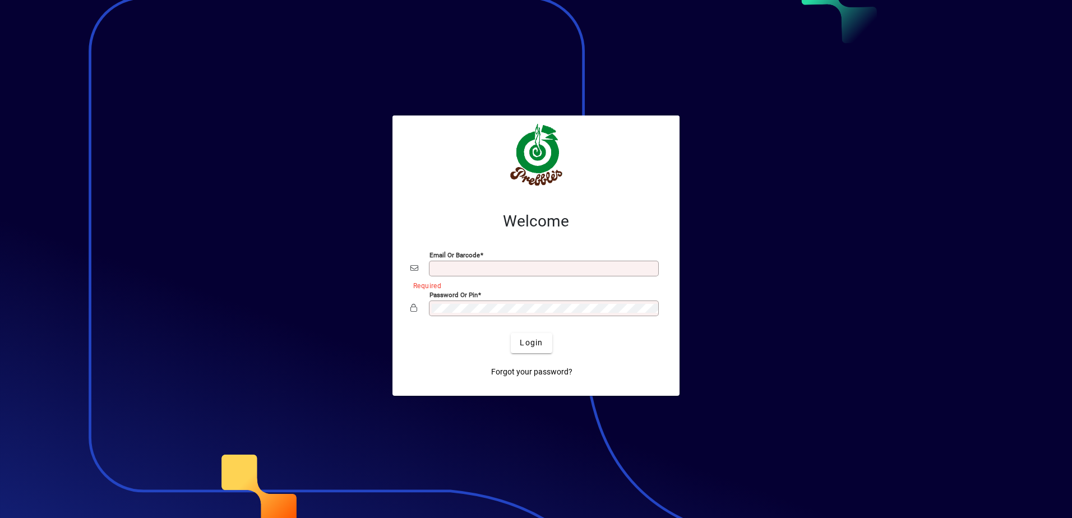  What do you see at coordinates (532, 372) in the screenshot?
I see `span: Forgot your password?` at bounding box center [532, 372].